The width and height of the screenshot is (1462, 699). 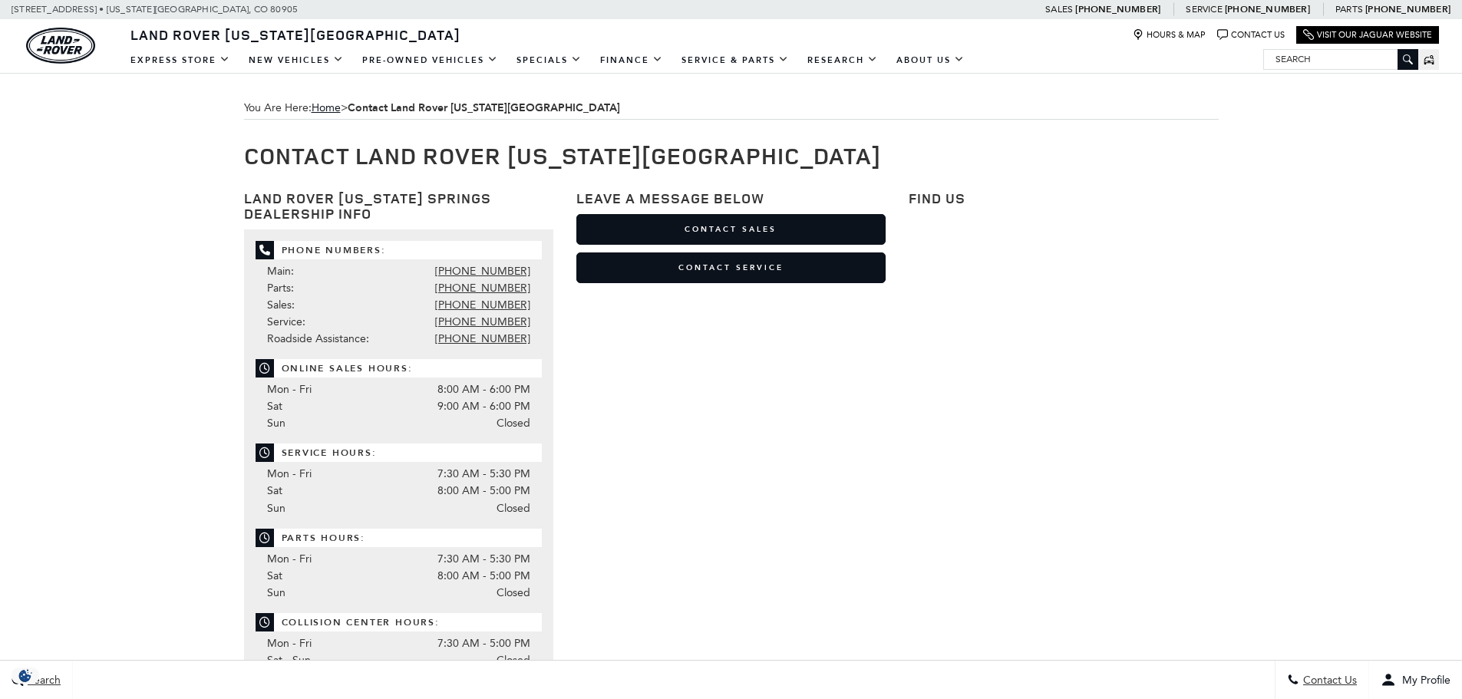 What do you see at coordinates (61, 45) in the screenshot?
I see `a: land-rover` at bounding box center [61, 45].